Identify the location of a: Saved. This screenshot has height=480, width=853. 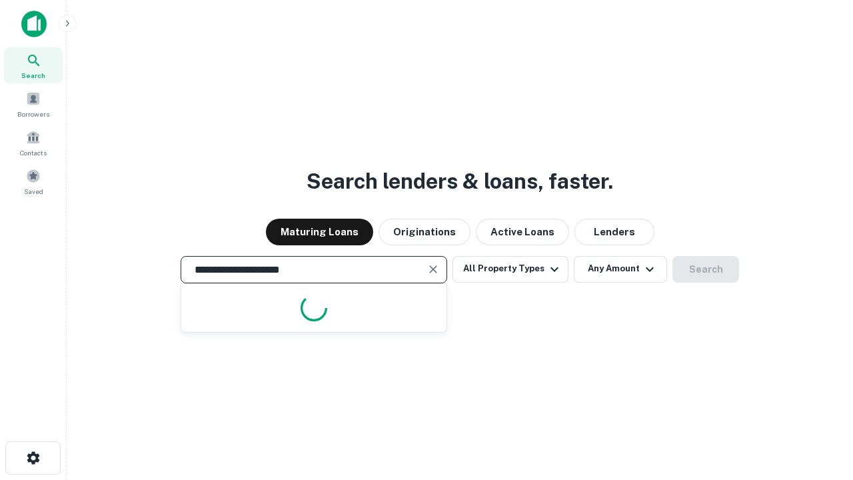
(33, 181).